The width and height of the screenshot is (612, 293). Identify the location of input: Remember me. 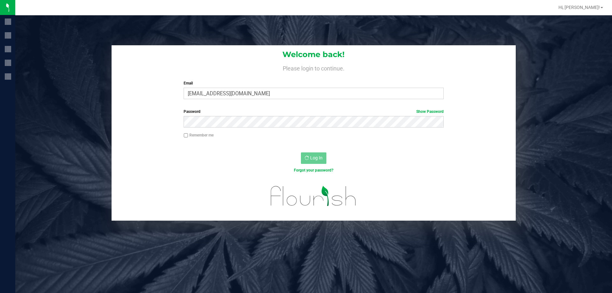
(186, 135).